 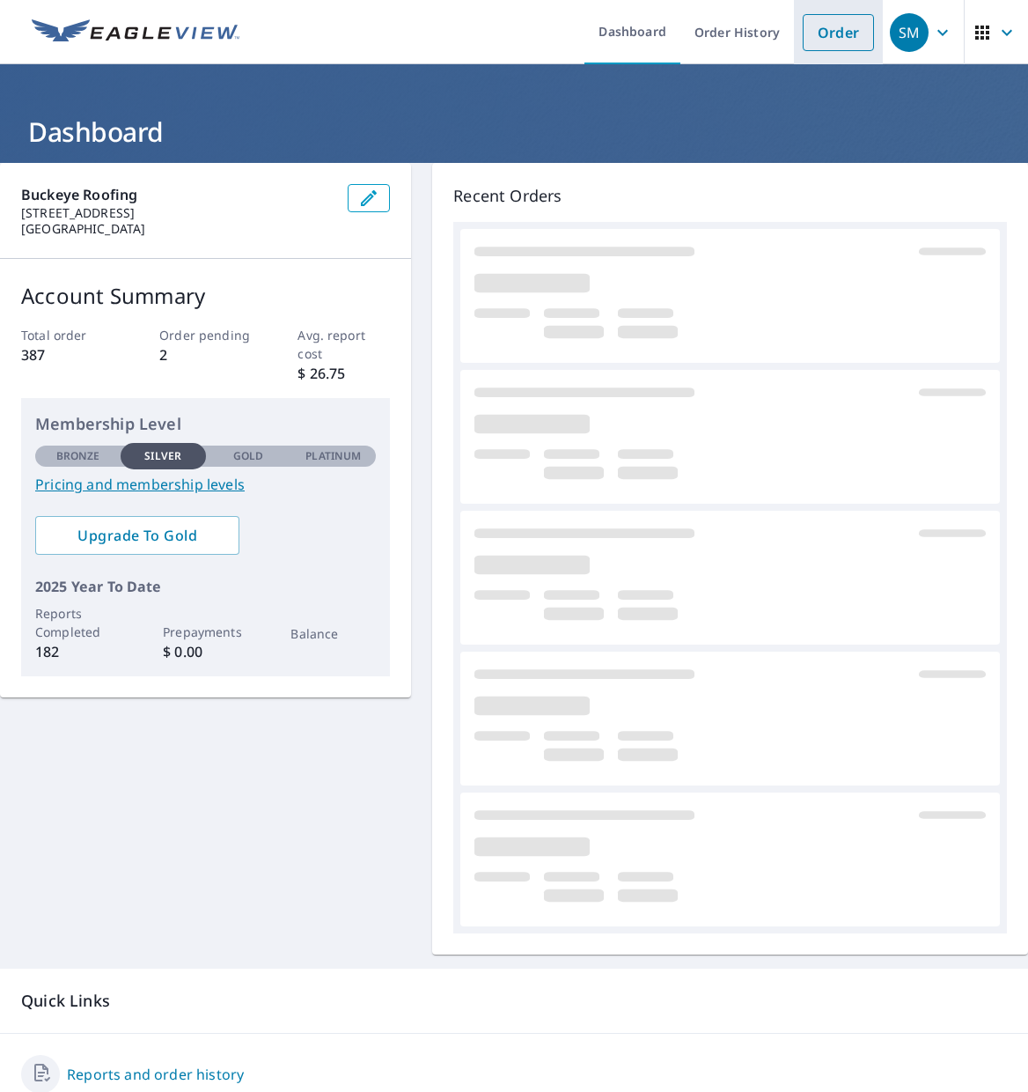 I want to click on span: Upgrade To Gold, so click(x=137, y=535).